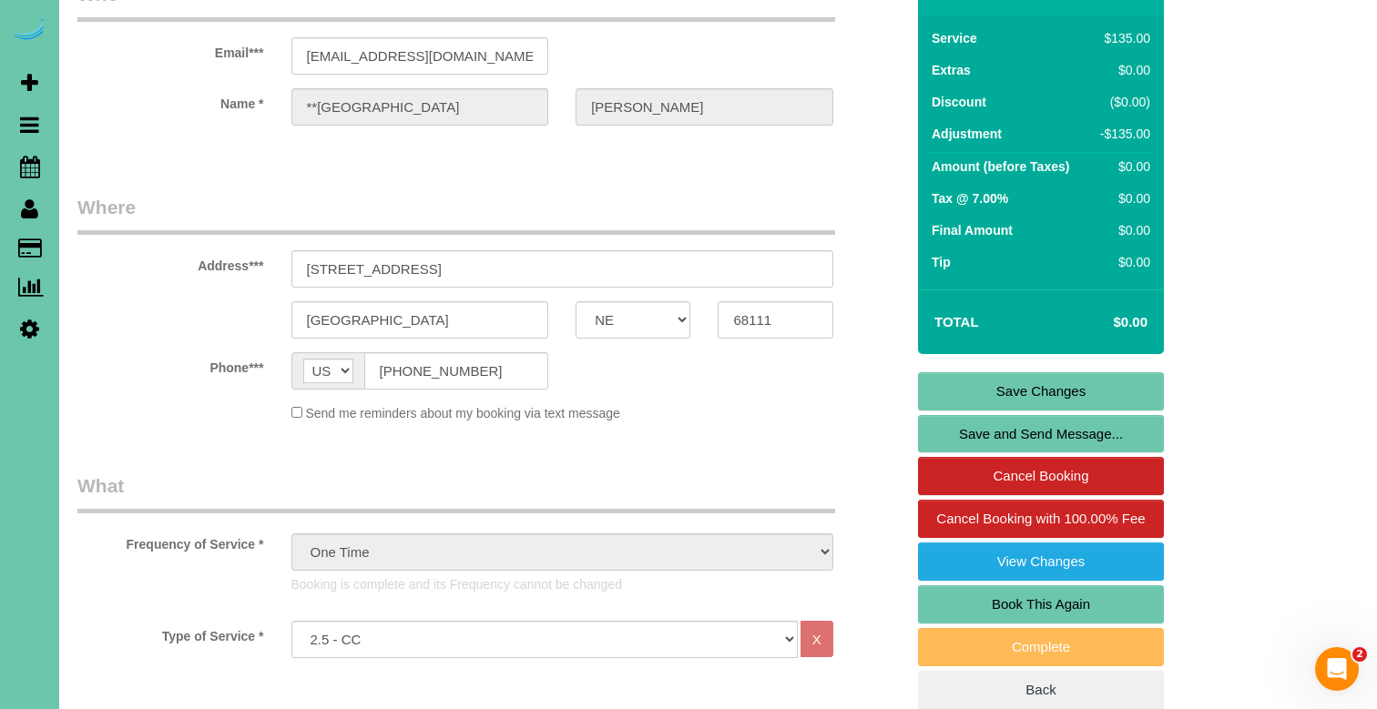 This screenshot has height=709, width=1377. Describe the element at coordinates (1122, 102) in the screenshot. I see `div: ($0.00)` at that location.